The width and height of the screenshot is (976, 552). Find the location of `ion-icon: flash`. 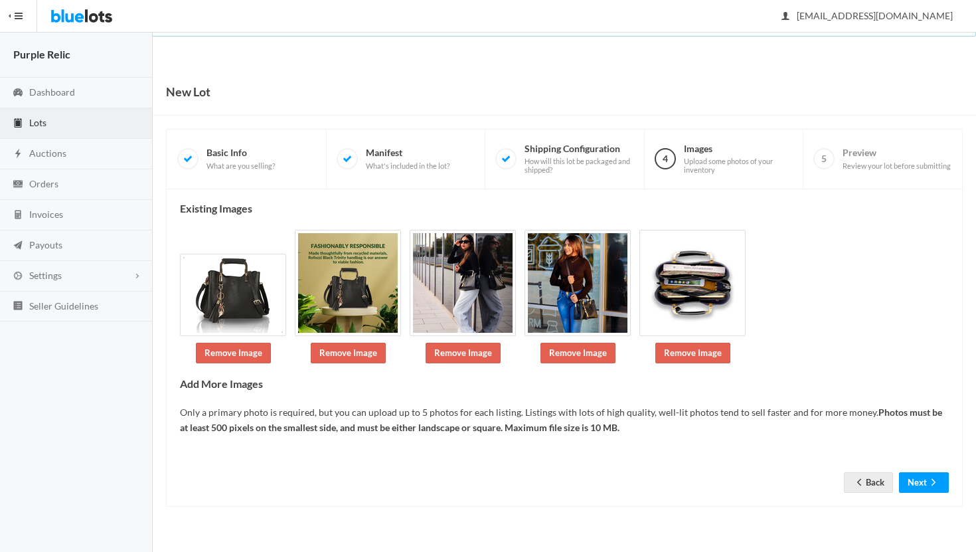

ion-icon: flash is located at coordinates (18, 154).